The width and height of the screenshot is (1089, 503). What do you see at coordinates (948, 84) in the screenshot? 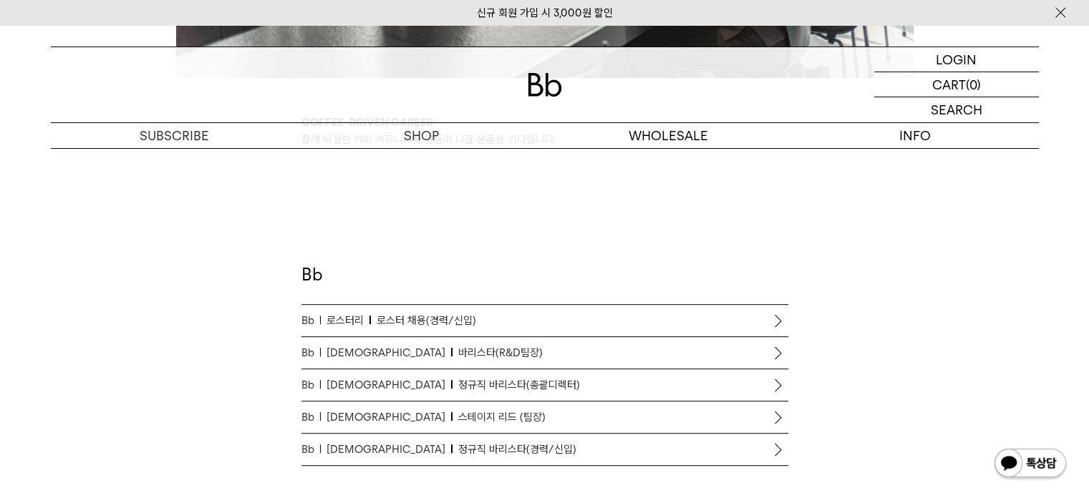
I see `p: CART` at bounding box center [948, 84].